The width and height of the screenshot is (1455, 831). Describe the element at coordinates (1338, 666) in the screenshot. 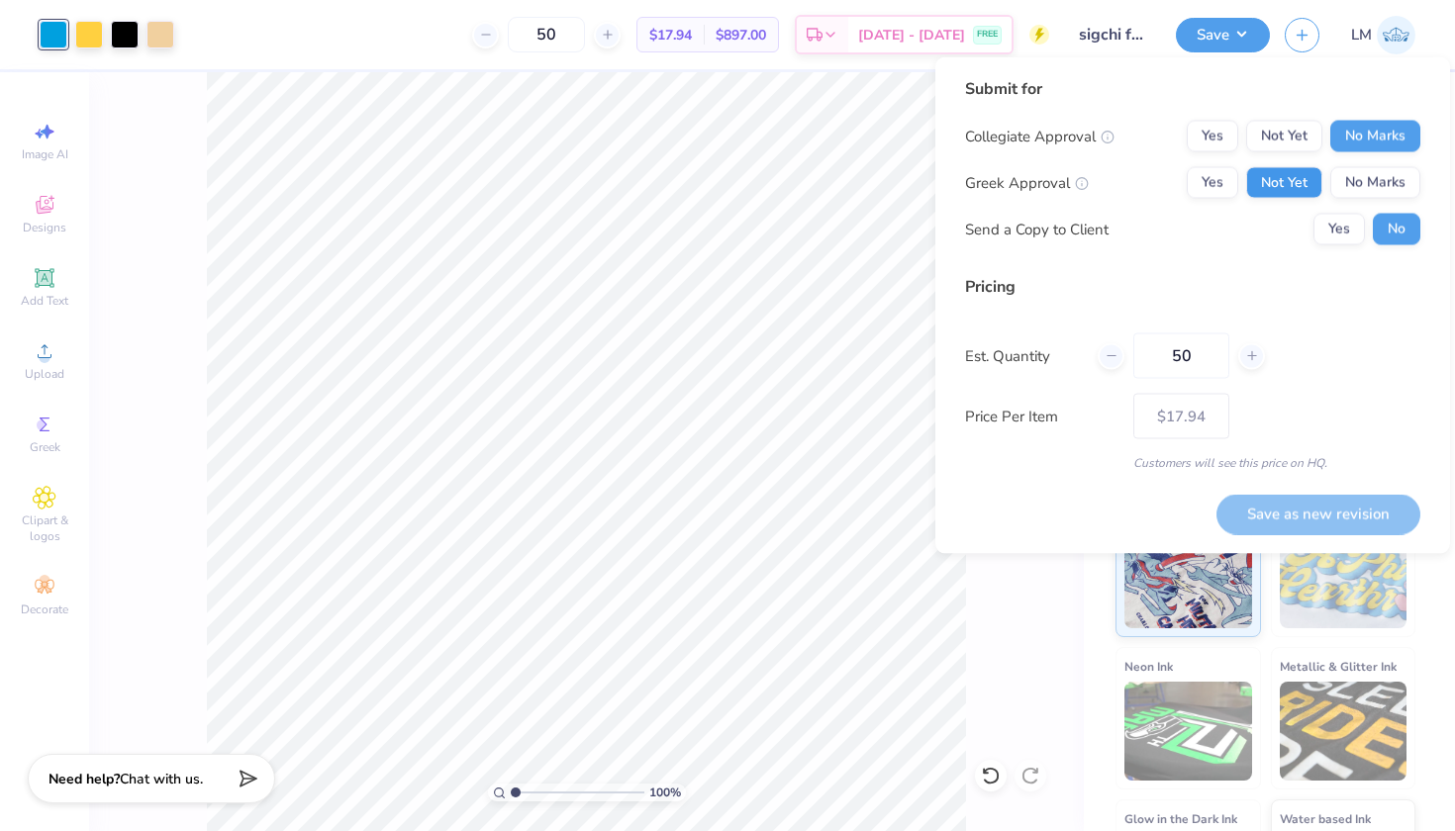

I see `span: Metallic & Glitter Ink` at that location.